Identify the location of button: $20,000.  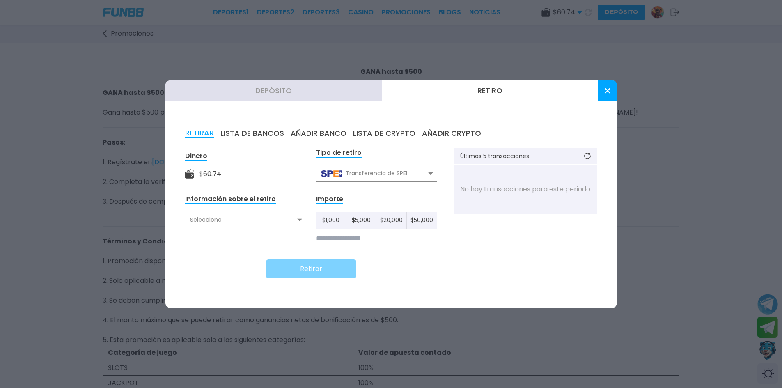
(392, 220).